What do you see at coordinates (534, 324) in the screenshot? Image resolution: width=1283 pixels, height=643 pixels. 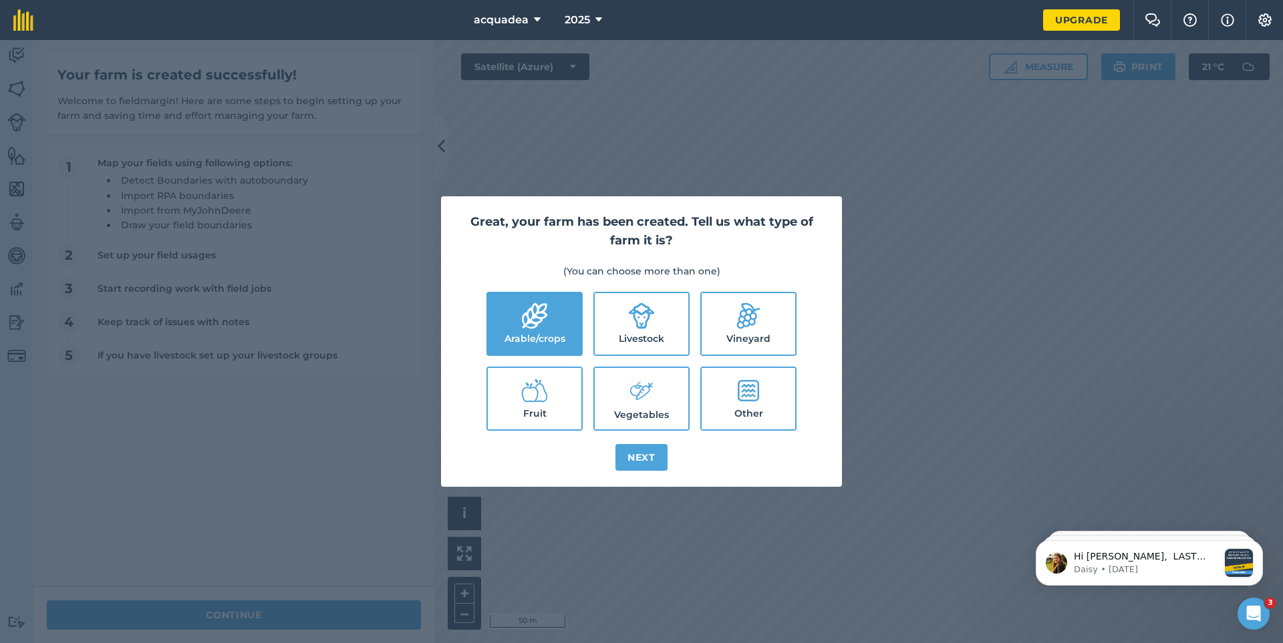 I see `label: Arable/crops` at bounding box center [534, 324].